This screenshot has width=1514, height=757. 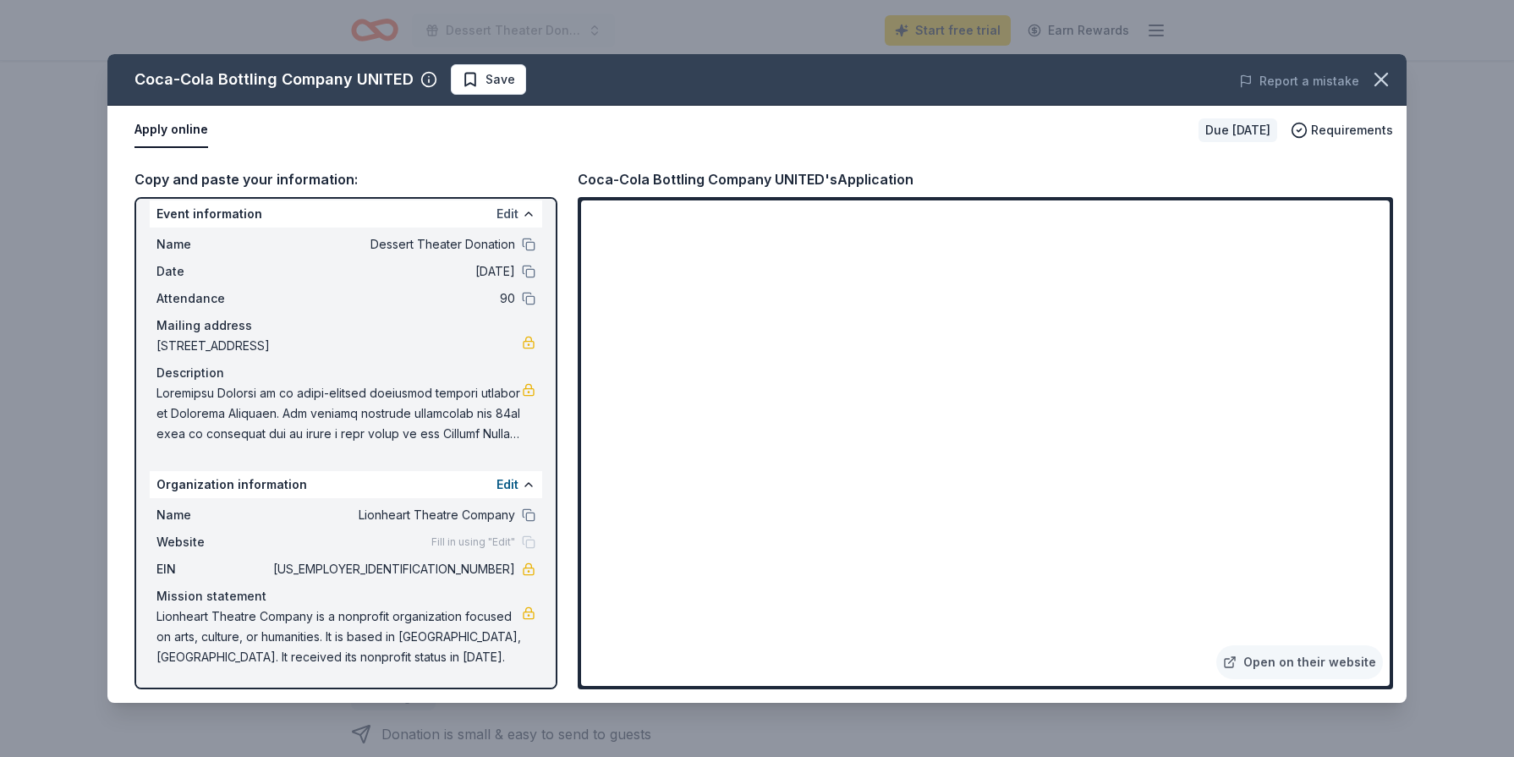 I want to click on div: Mission statement, so click(x=346, y=596).